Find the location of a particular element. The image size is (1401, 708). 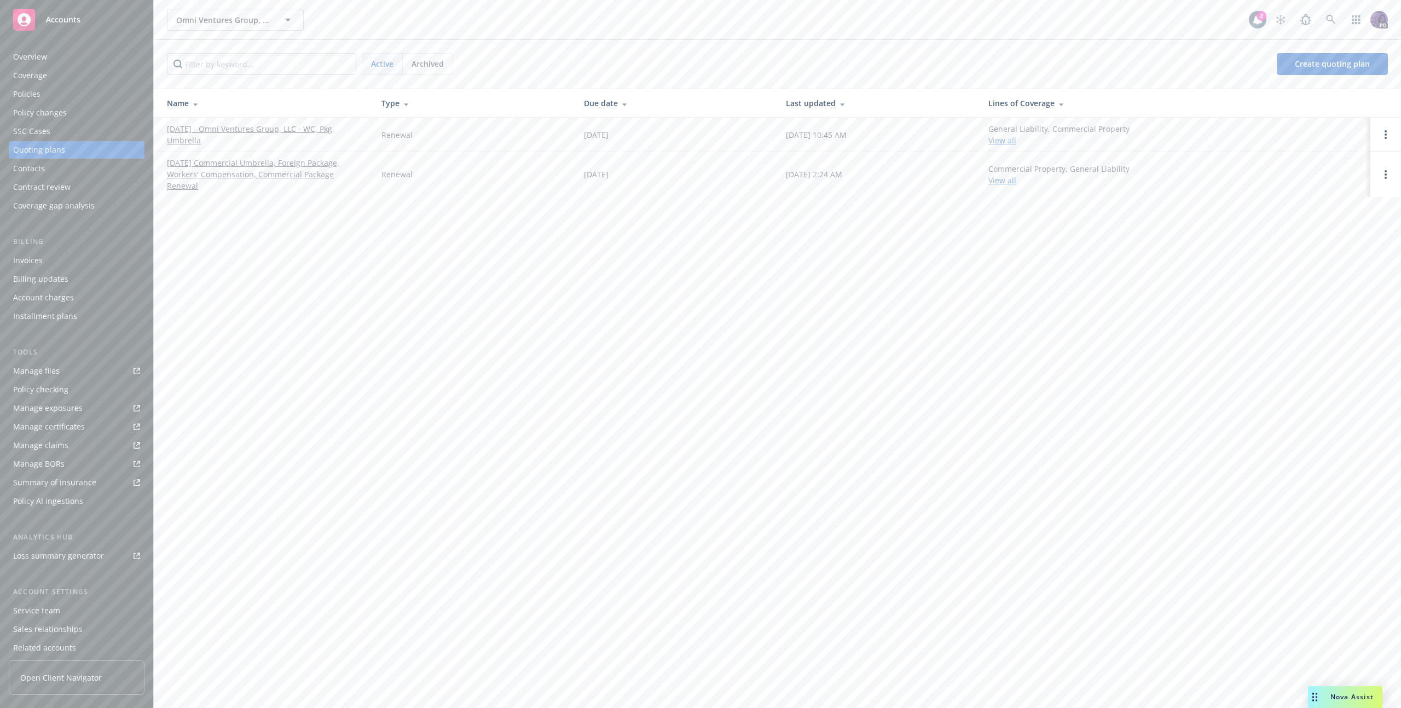

div: Manage certificates is located at coordinates (49, 427).